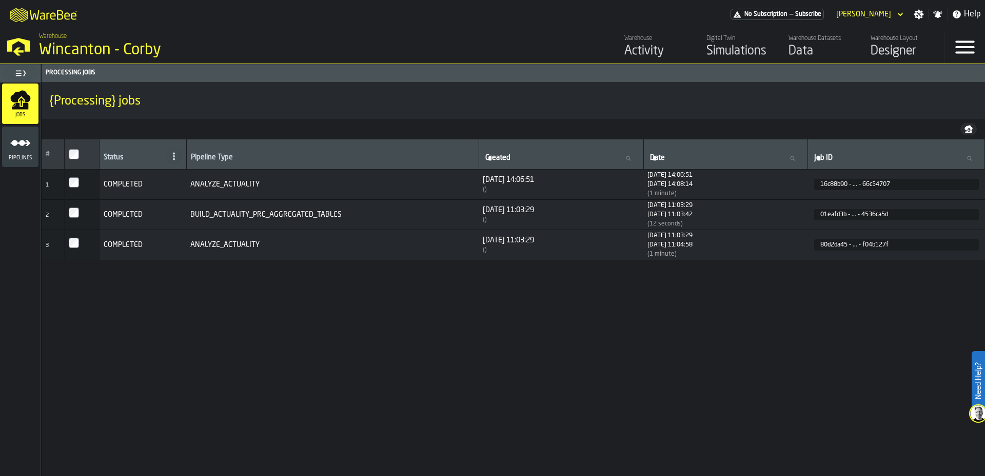 The height and width of the screenshot is (476, 985). I want to click on label: InputCheckbox-label-react-aria9875126254-:r24:, so click(82, 213).